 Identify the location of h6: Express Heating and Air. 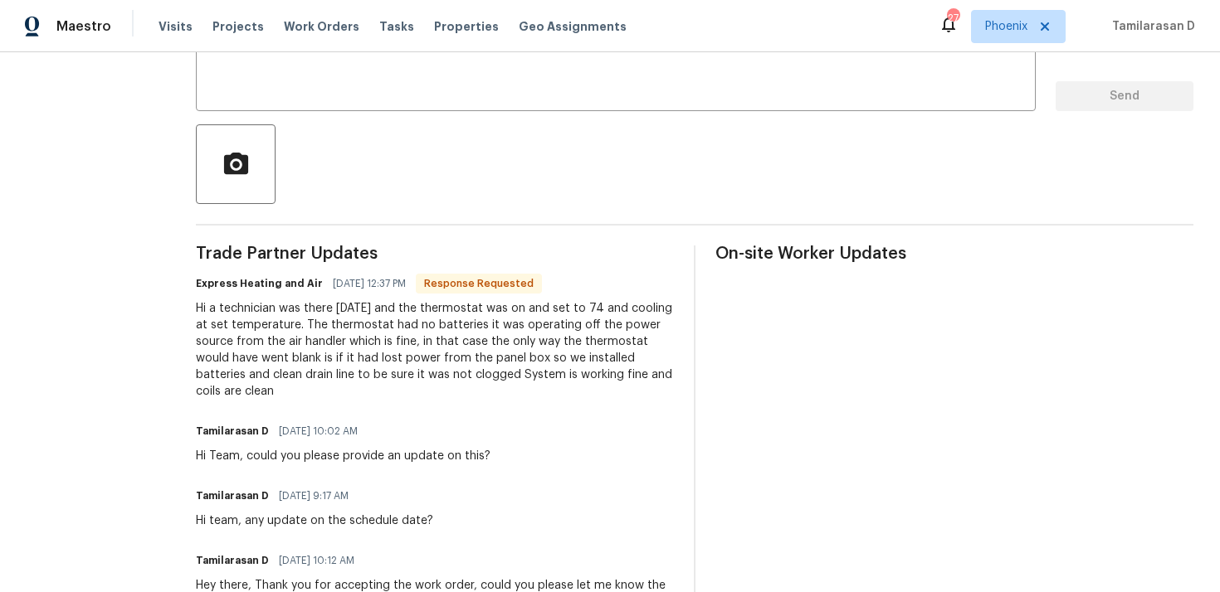
(259, 284).